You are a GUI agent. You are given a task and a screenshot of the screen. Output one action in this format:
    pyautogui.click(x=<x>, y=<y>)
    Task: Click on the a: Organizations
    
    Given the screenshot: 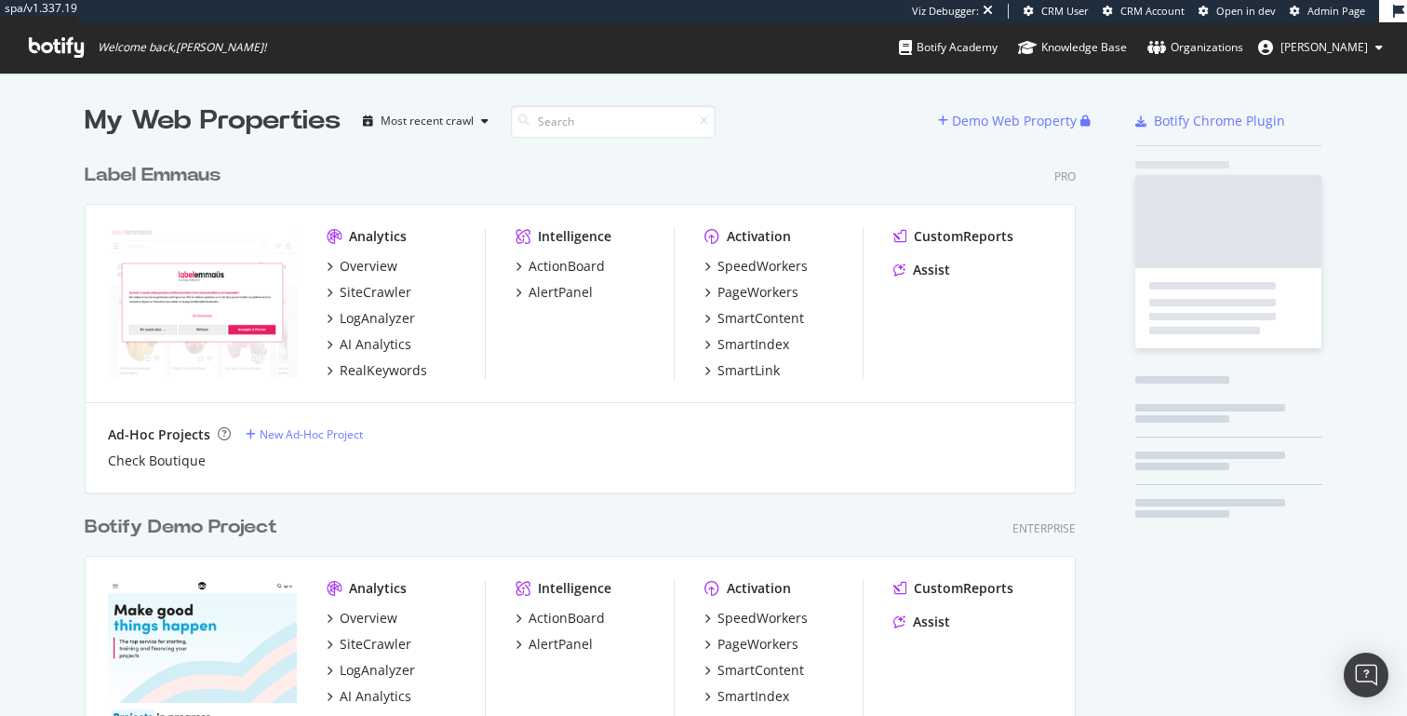 What is the action you would take?
    pyautogui.click(x=1195, y=47)
    